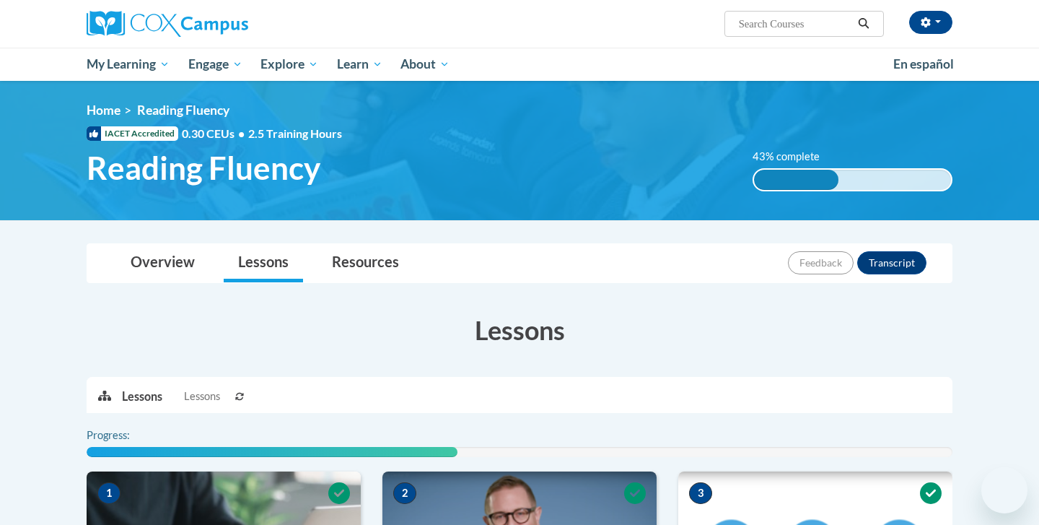 The height and width of the screenshot is (525, 1039). What do you see at coordinates (425, 64) in the screenshot?
I see `span: About` at bounding box center [425, 64].